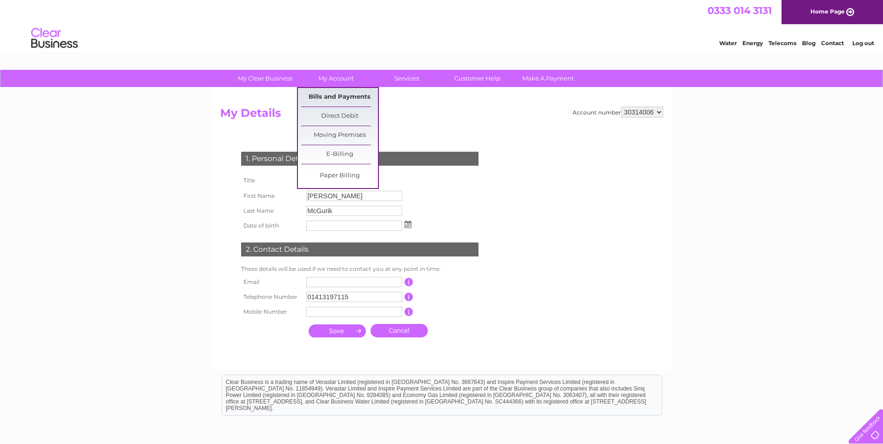 The width and height of the screenshot is (883, 444). What do you see at coordinates (271, 181) in the screenshot?
I see `th: Title` at bounding box center [271, 181].